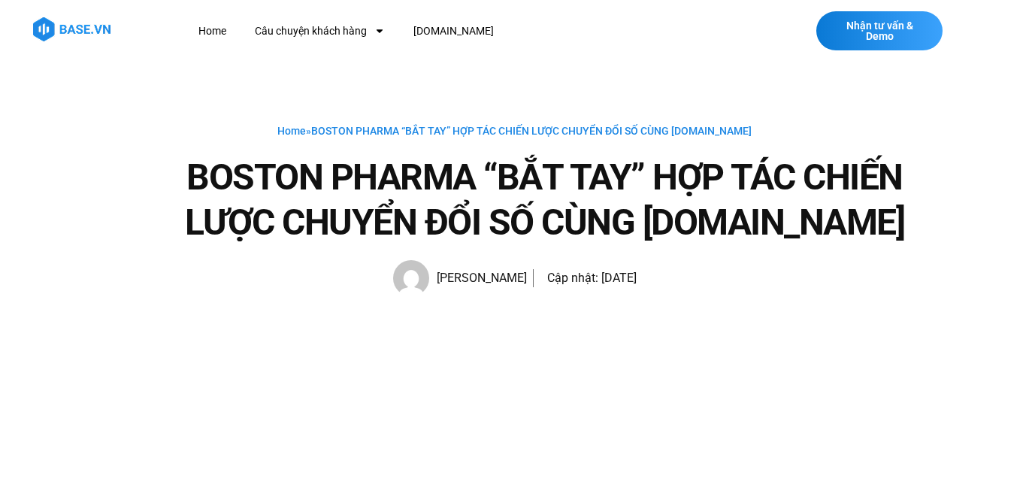  Describe the element at coordinates (573, 277) in the screenshot. I see `span: Cập nhật:` at that location.